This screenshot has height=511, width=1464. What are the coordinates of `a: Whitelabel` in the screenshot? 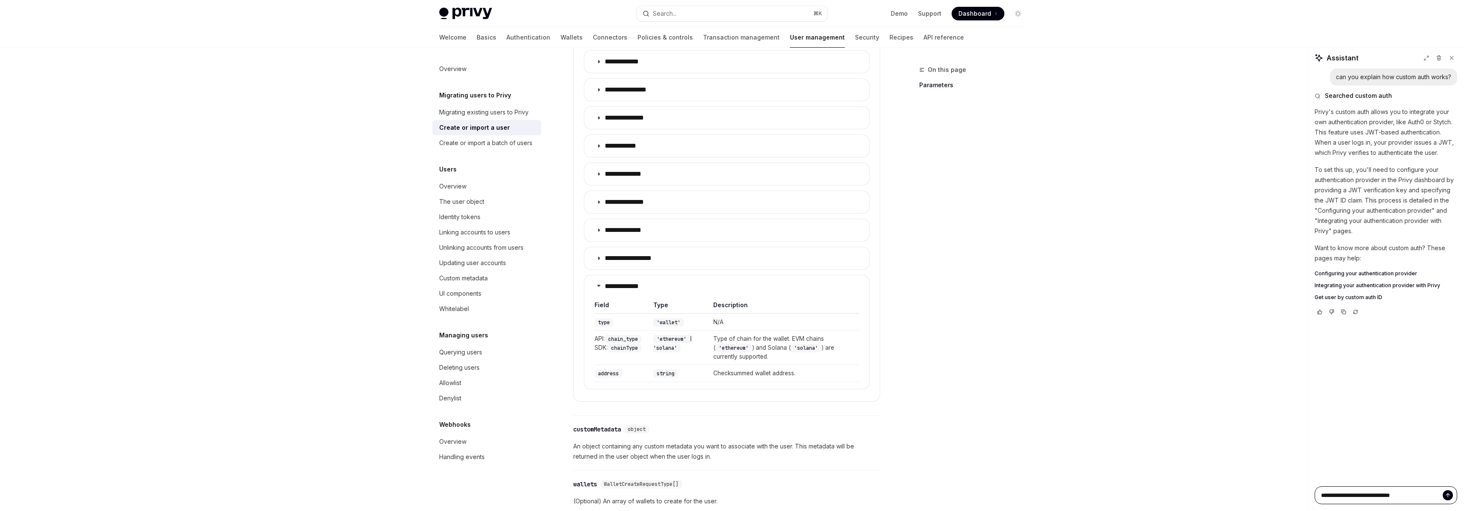 It's located at (487, 309).